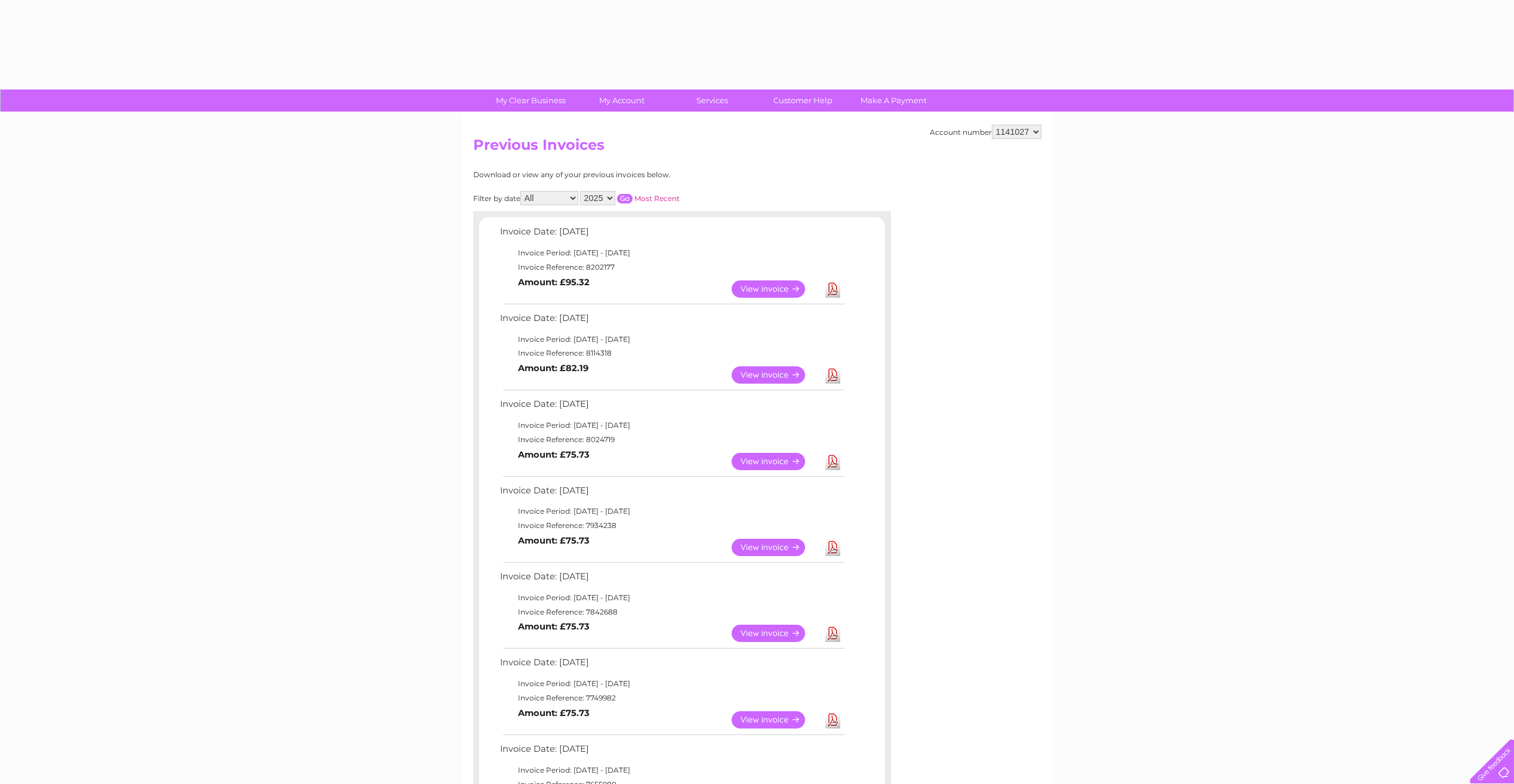 This screenshot has height=784, width=1514. What do you see at coordinates (671, 613) in the screenshot?
I see `td: Invoice Reference: 7842688` at bounding box center [671, 613].